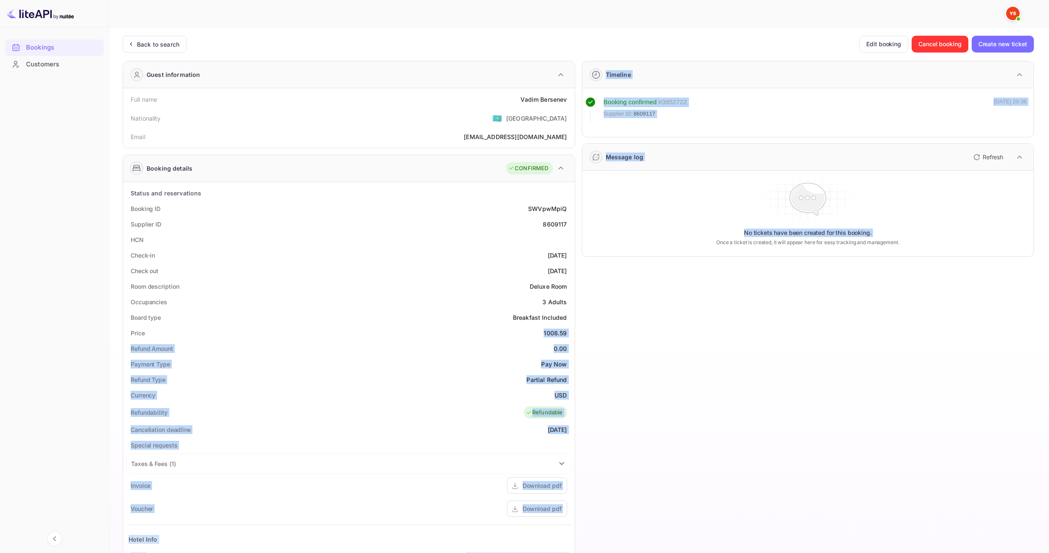 Image resolution: width=1049 pixels, height=553 pixels. What do you see at coordinates (138, 333) in the screenshot?
I see `div: Price` at bounding box center [138, 333].